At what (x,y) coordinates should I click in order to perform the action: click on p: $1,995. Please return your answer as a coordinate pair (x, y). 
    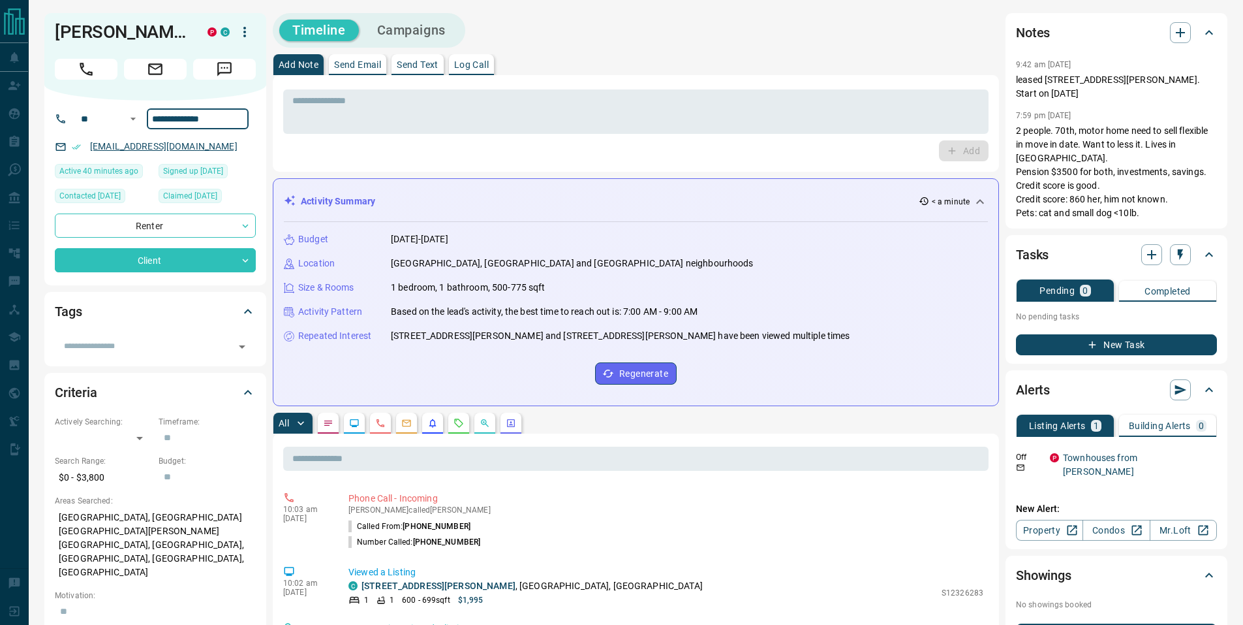
    Looking at the image, I should click on (471, 600).